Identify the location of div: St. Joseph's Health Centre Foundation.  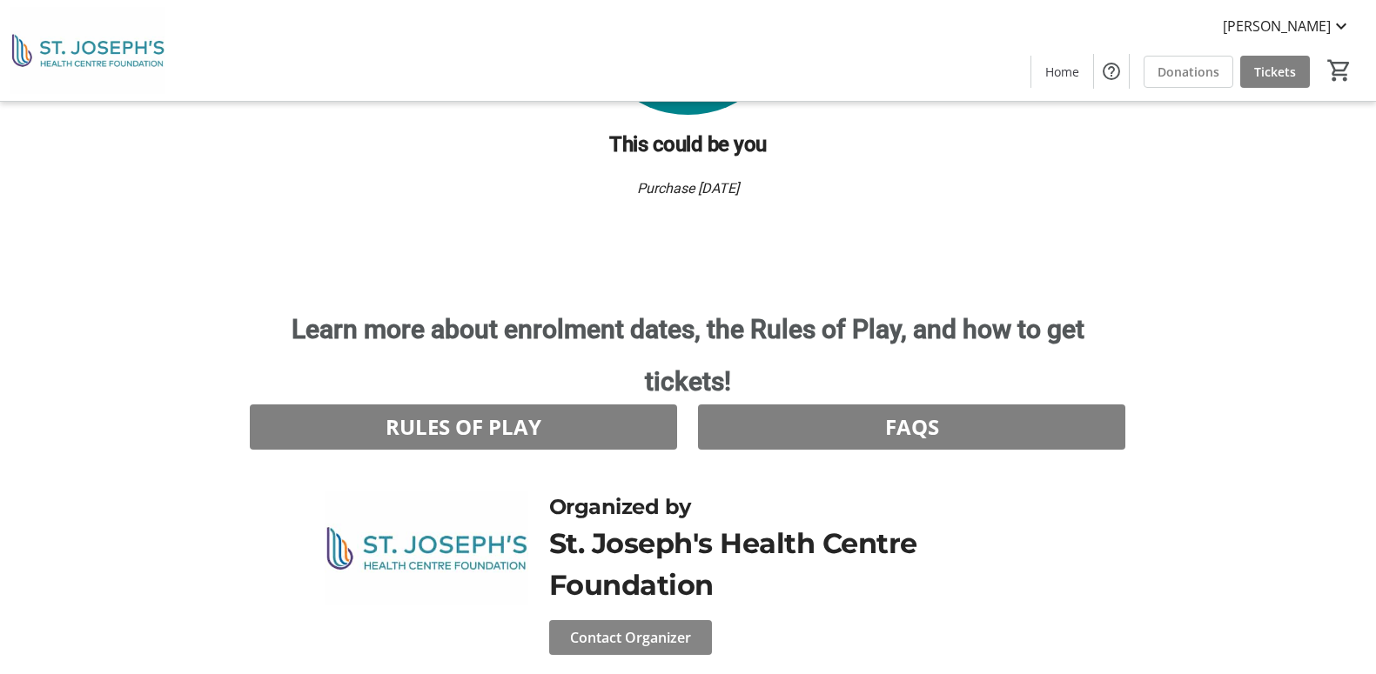
(800, 565).